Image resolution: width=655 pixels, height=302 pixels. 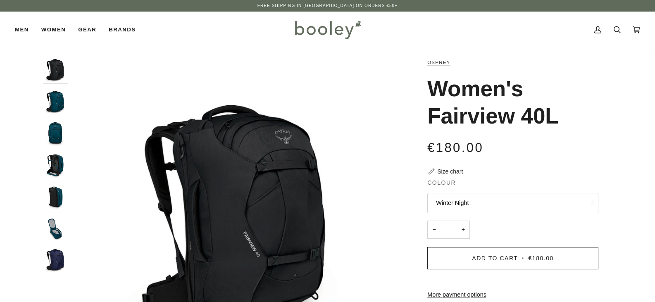 What do you see at coordinates (441, 183) in the screenshot?
I see `span: Colour` at bounding box center [441, 183].